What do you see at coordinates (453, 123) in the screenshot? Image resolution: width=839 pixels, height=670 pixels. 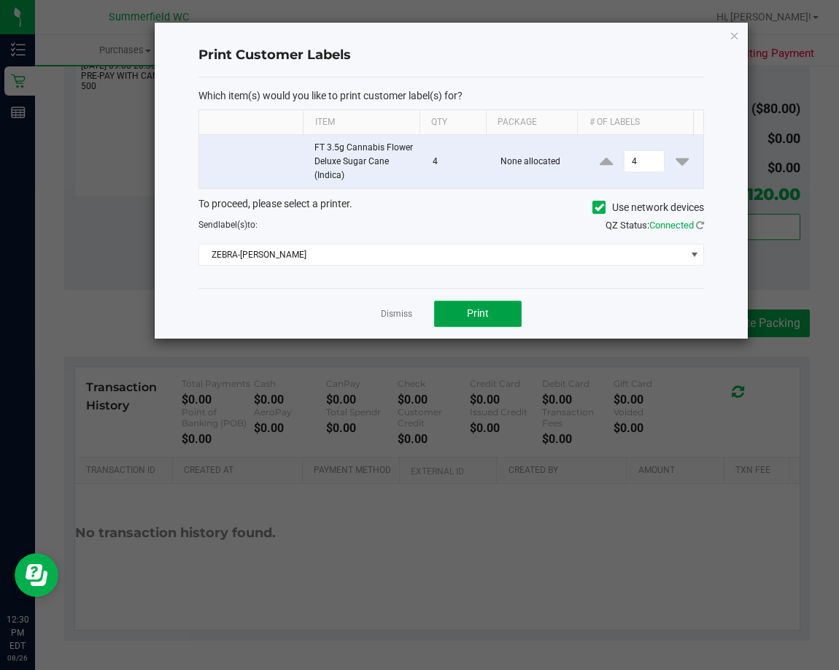 I see `th: Qty` at bounding box center [453, 123].